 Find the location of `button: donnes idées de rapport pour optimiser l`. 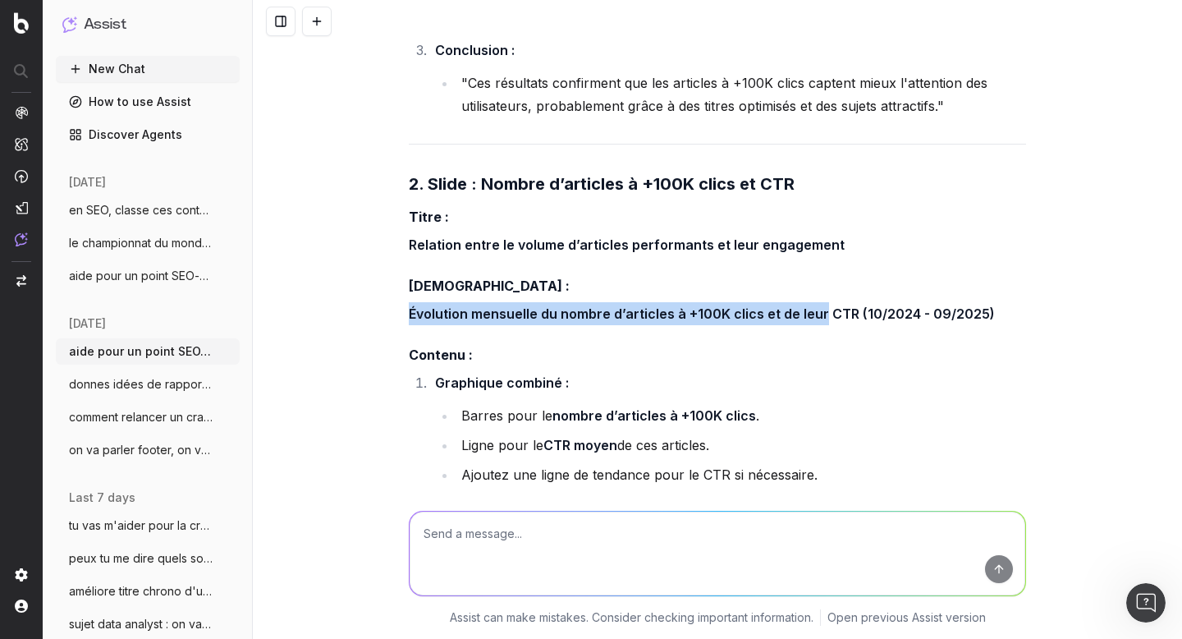

button: donnes idées de rapport pour optimiser l is located at coordinates (148, 384).